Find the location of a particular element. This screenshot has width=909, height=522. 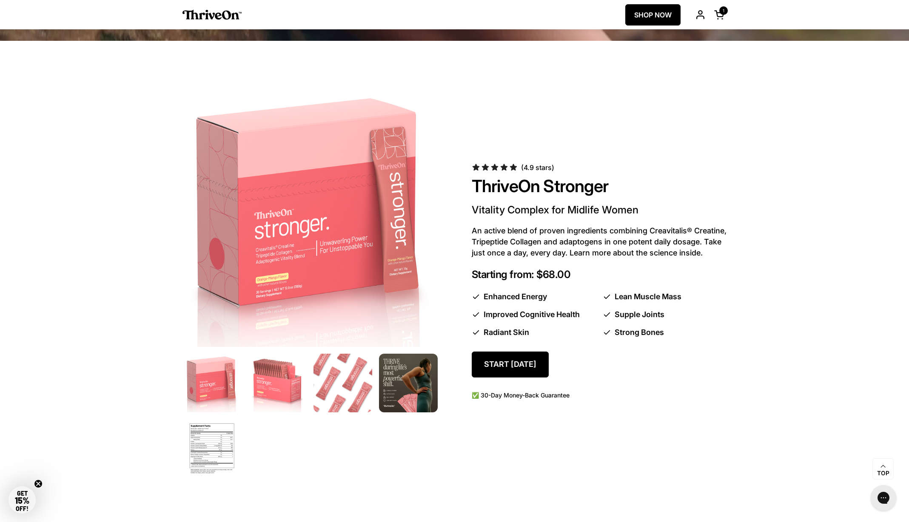

div: GET15% OFF!Close teaser is located at coordinates (22, 500).